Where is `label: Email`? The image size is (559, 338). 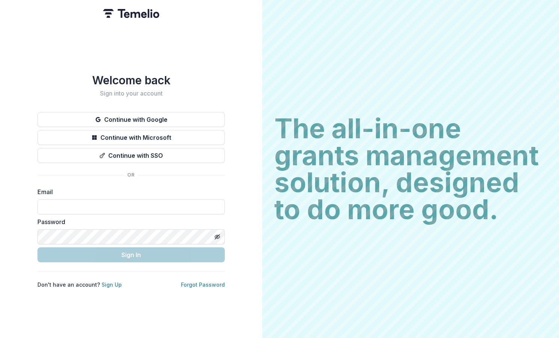 label: Email is located at coordinates (129, 192).